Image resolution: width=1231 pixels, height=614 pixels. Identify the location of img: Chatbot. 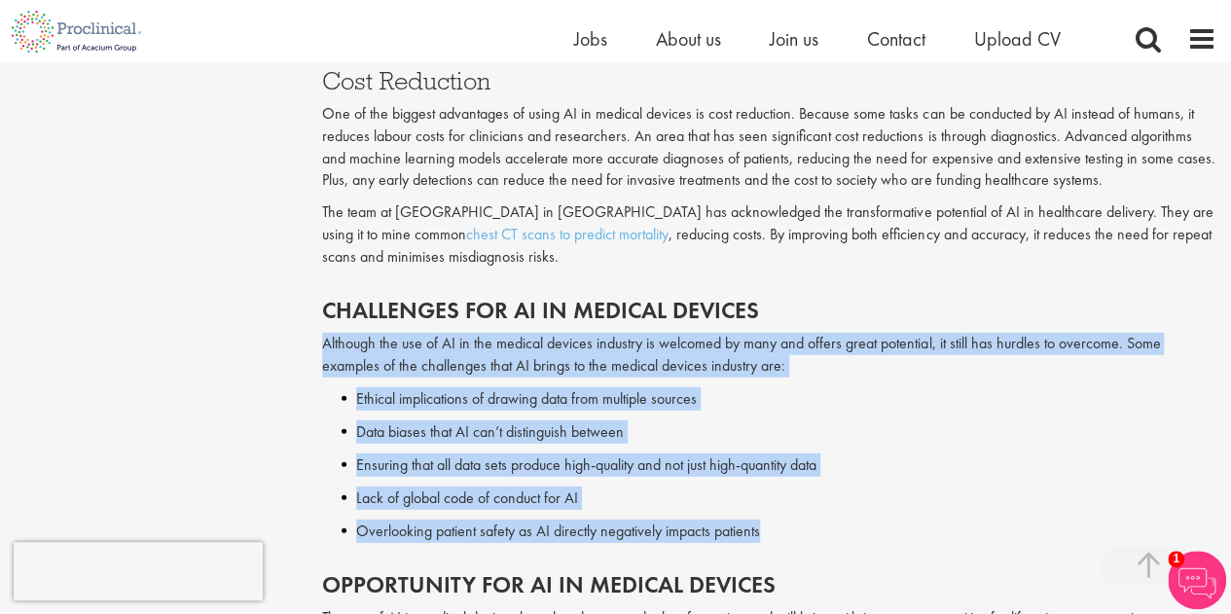
(1197, 580).